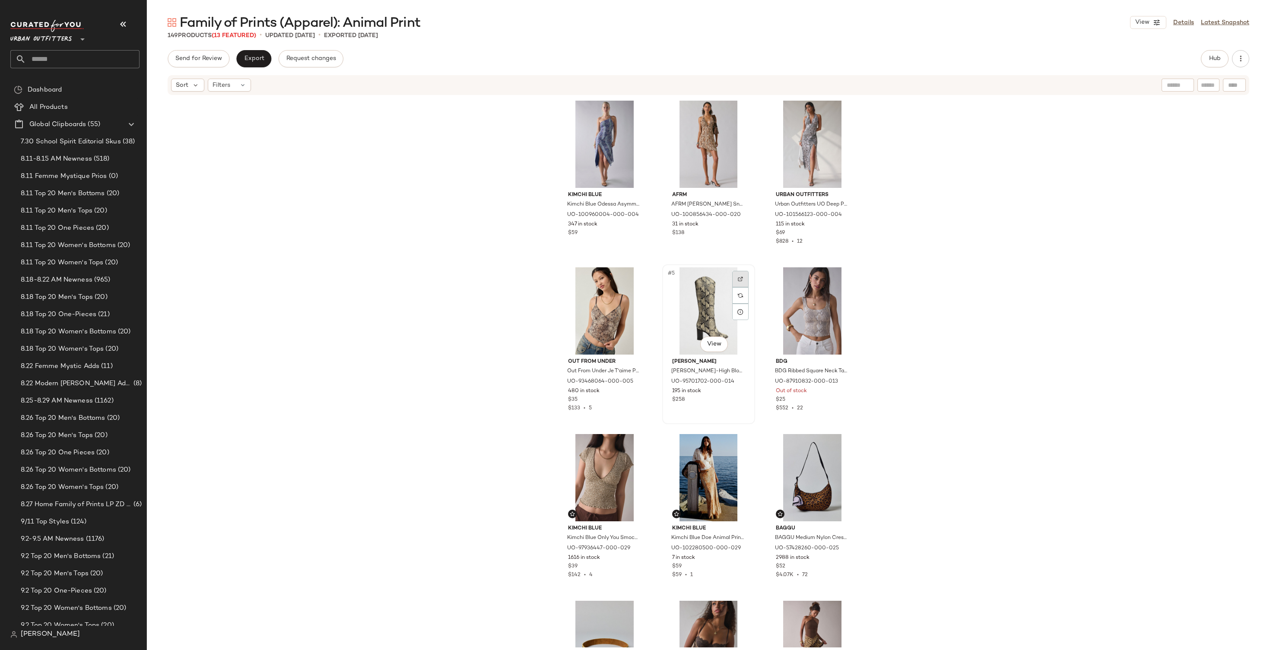 The height and width of the screenshot is (650, 1270). Describe the element at coordinates (76, 504) in the screenshot. I see `span: 8.27 Home Family of Prints LP ZD Adds` at that location.